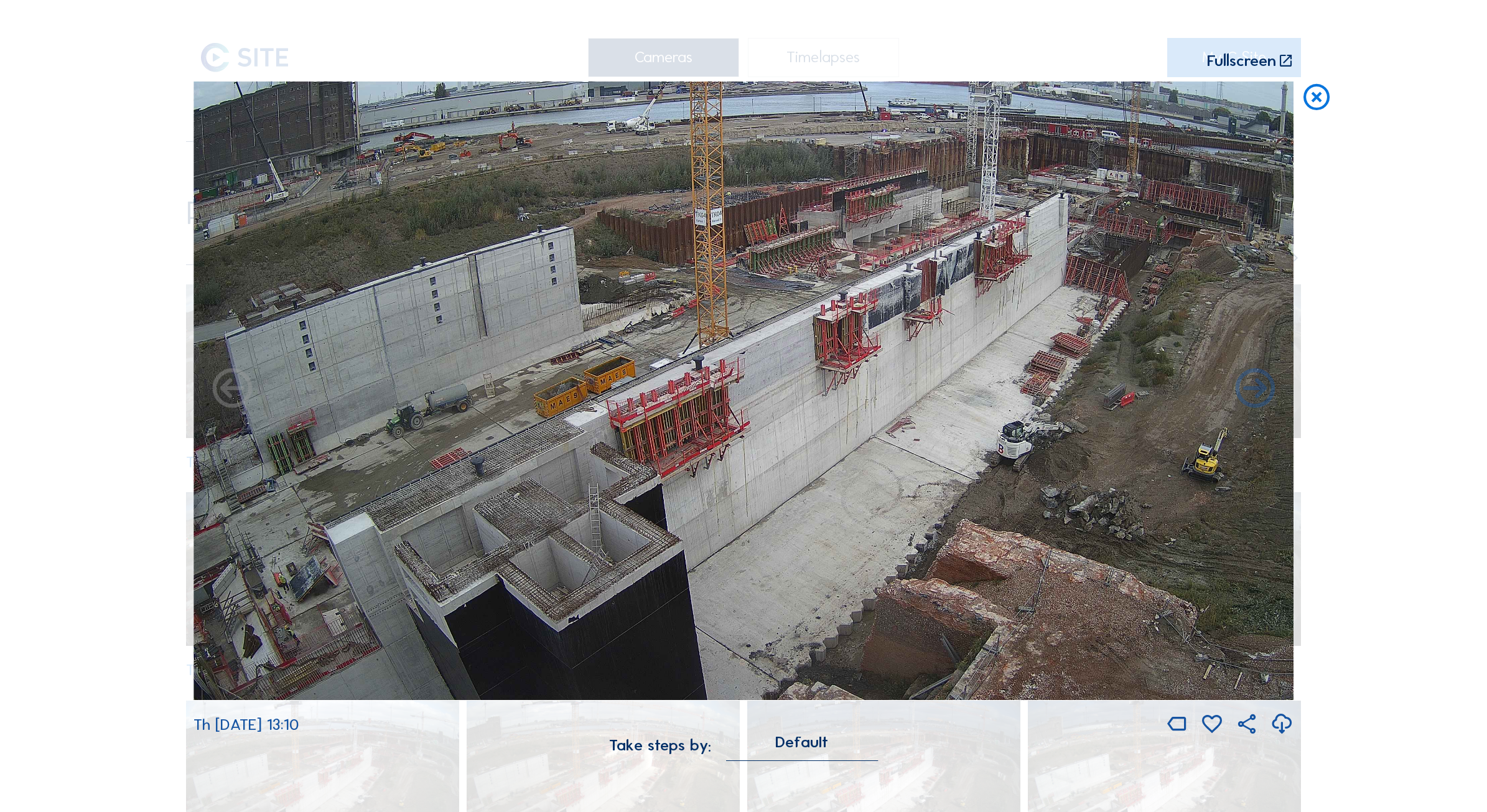  What do you see at coordinates (232, 390) in the screenshot?
I see `i: Forward` at bounding box center [232, 390].